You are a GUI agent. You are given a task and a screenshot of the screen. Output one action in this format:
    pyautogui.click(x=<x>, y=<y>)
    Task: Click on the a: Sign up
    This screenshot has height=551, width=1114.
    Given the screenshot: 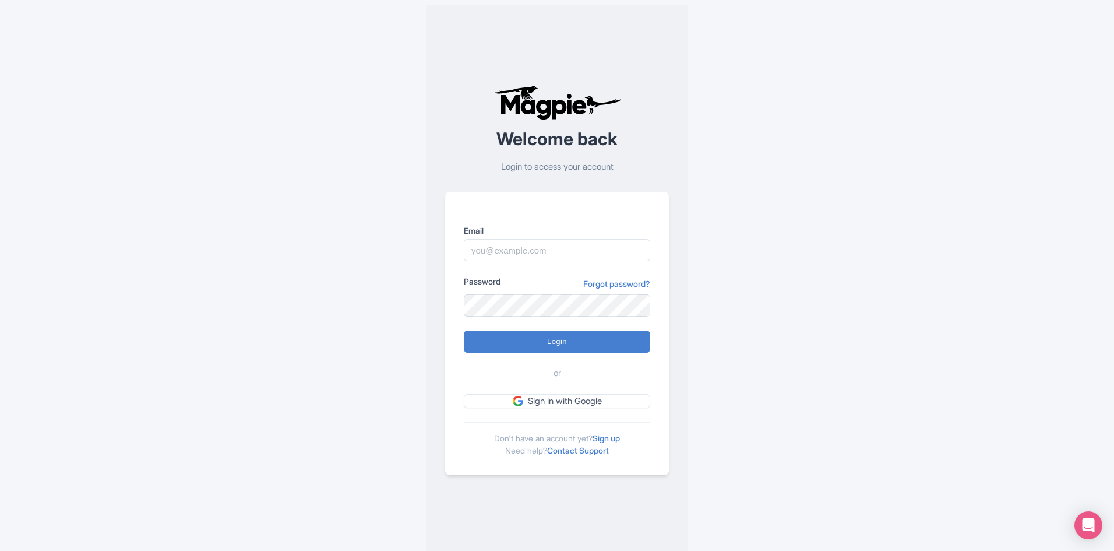 What is the action you would take?
    pyautogui.click(x=606, y=438)
    